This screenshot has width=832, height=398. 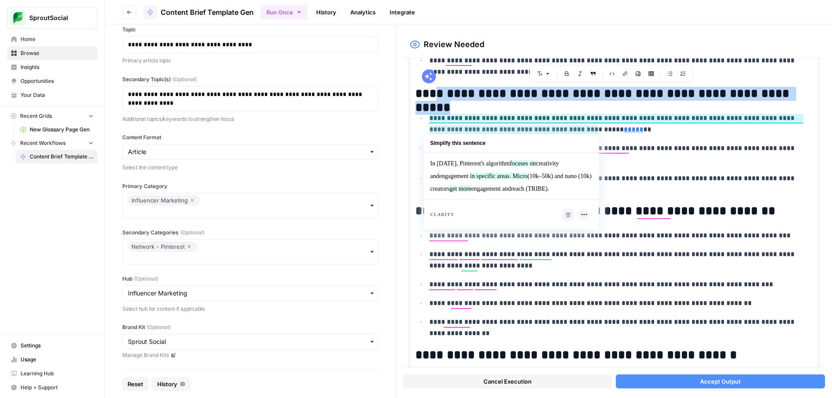 I want to click on button: History, so click(x=171, y=385).